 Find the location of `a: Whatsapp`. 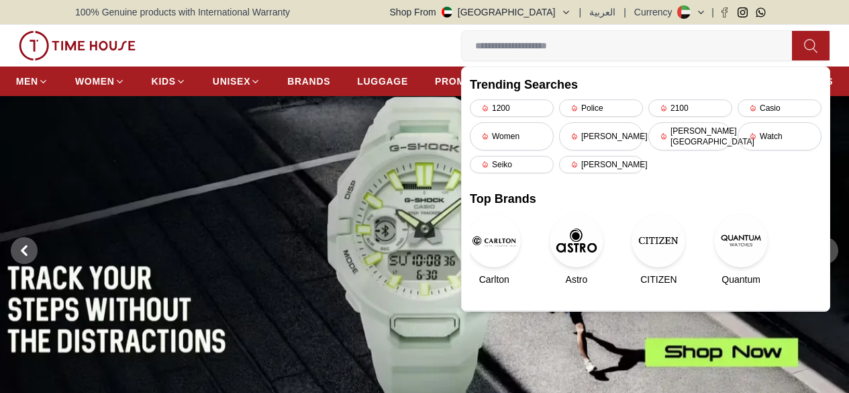

a: Whatsapp is located at coordinates (761, 12).